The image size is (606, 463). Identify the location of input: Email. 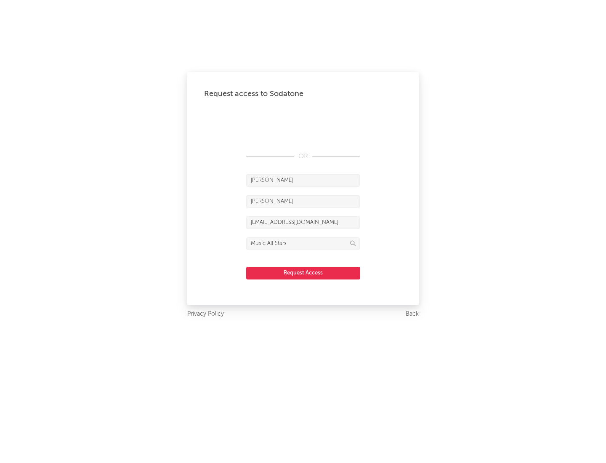
(303, 223).